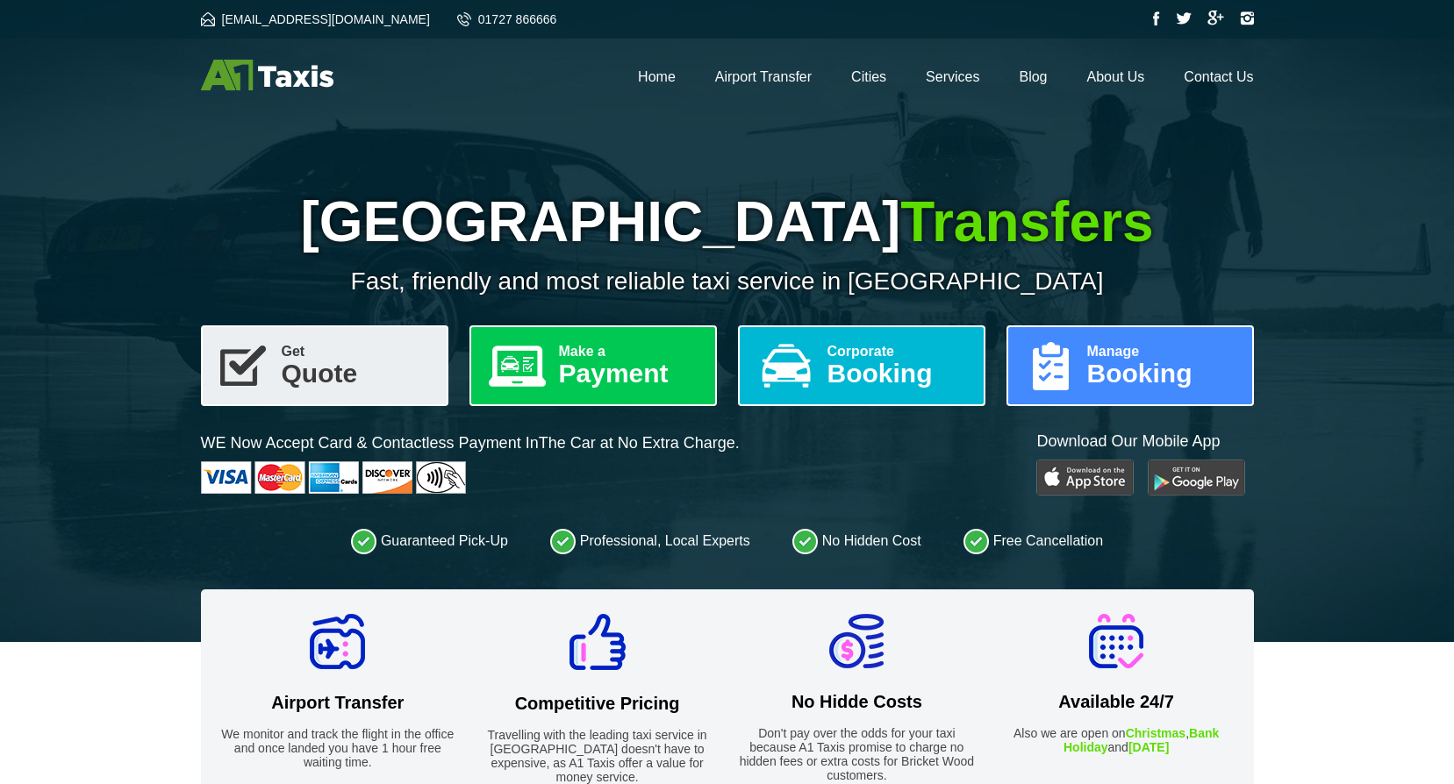 The height and width of the screenshot is (784, 1454). I want to click on a: About Us, so click(1116, 76).